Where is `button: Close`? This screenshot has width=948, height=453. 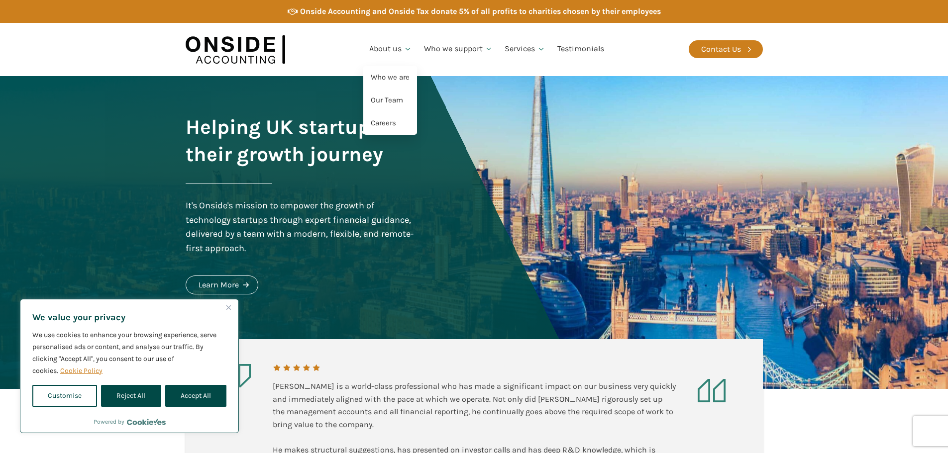
button: Close is located at coordinates (228, 307).